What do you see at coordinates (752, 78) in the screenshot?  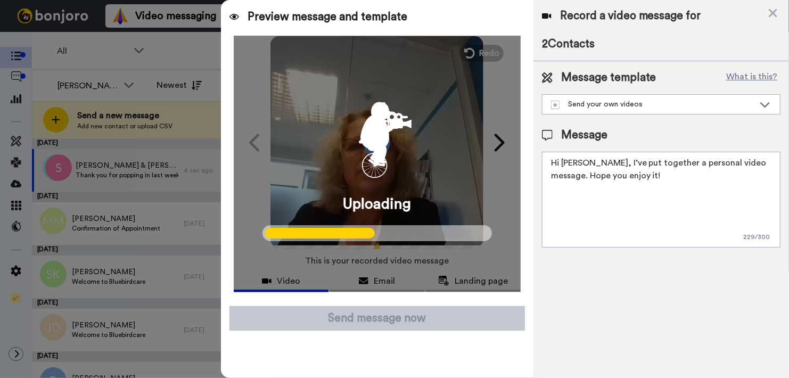 I see `button: What is this?` at bounding box center [752, 78].